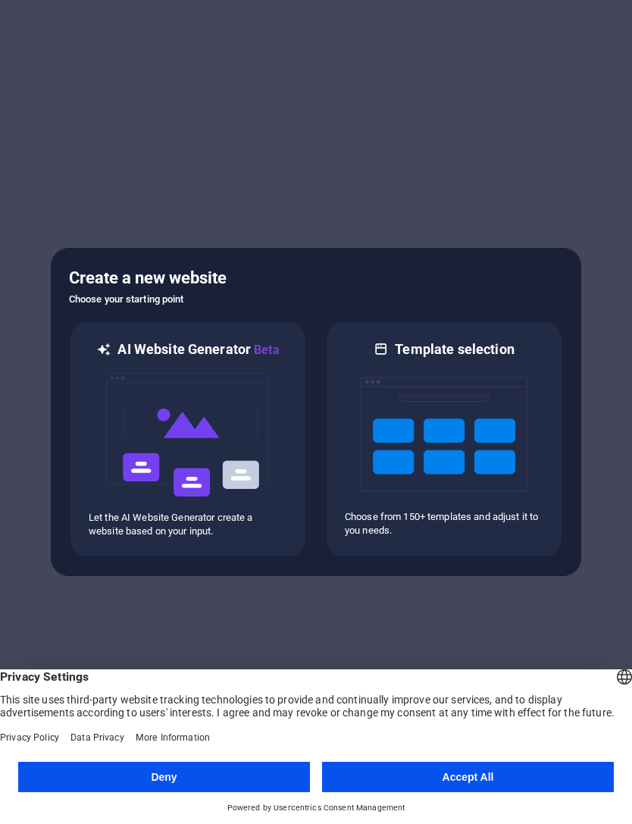 This screenshot has width=632, height=824. What do you see at coordinates (444, 439) in the screenshot?
I see `div: Template selectionChoose from 150+ templates and adjust it to you needs.` at bounding box center [444, 439].